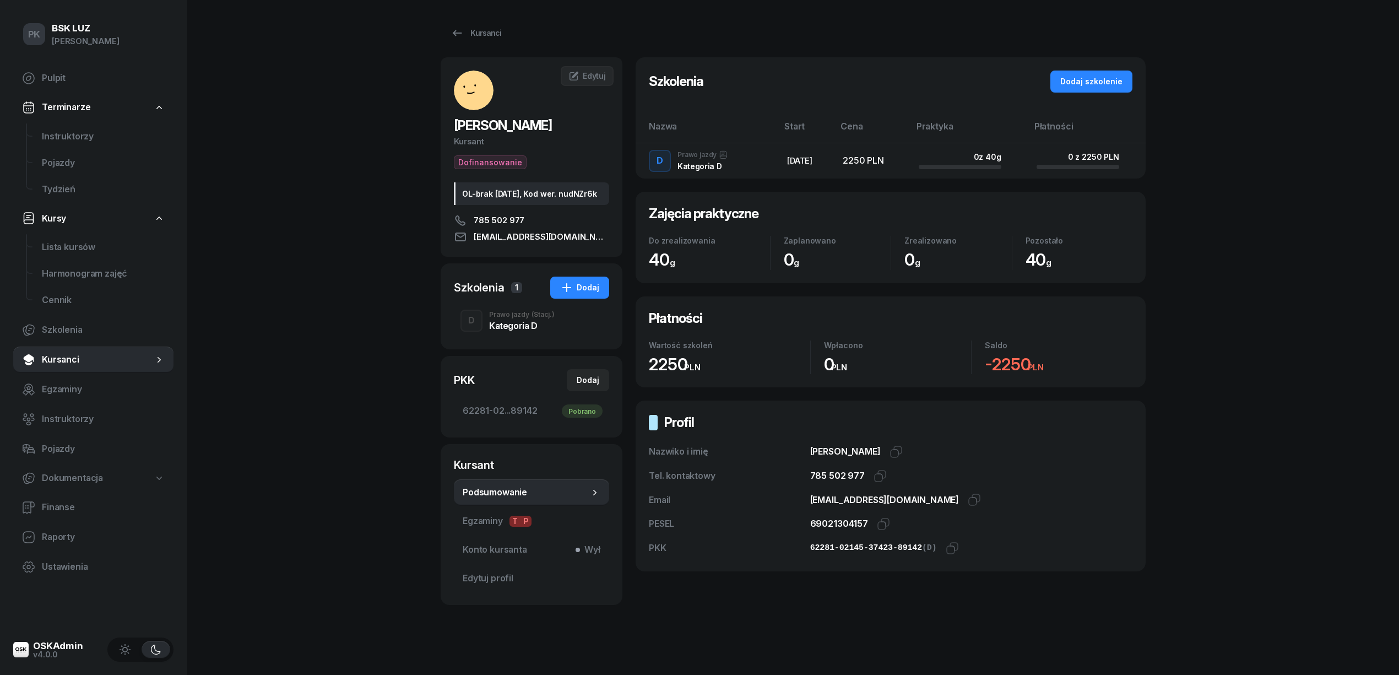 The width and height of the screenshot is (1399, 675). Describe the element at coordinates (471, 321) in the screenshot. I see `button: D` at that location.